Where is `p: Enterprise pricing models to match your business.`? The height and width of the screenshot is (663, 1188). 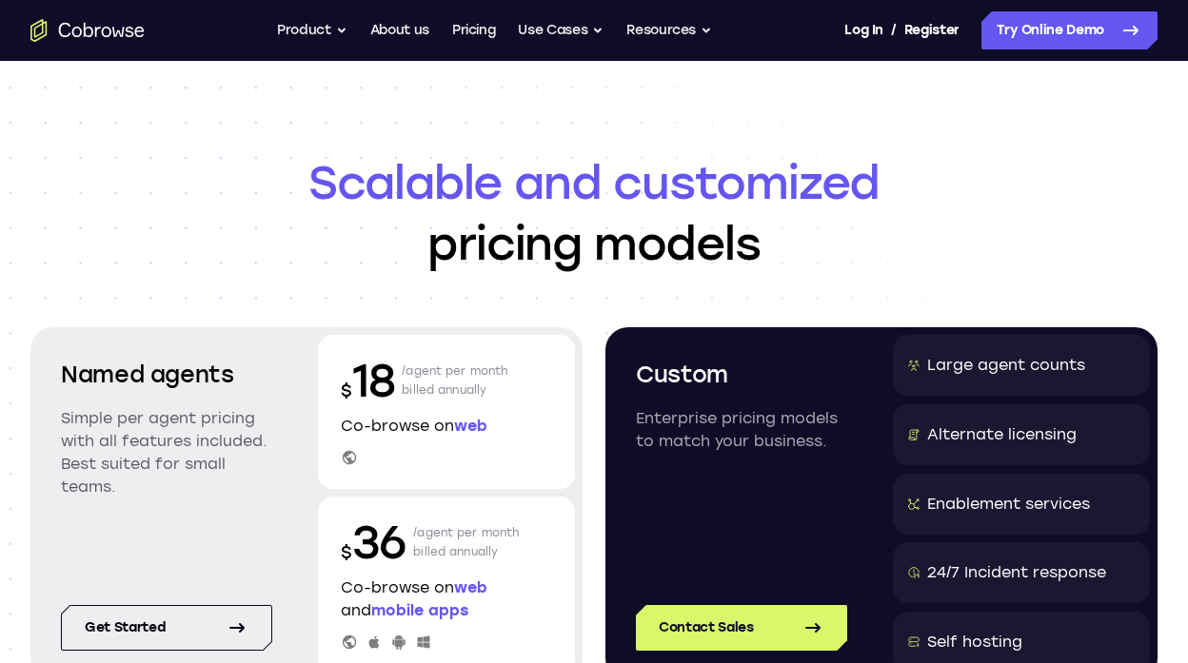 p: Enterprise pricing models to match your business. is located at coordinates (741, 430).